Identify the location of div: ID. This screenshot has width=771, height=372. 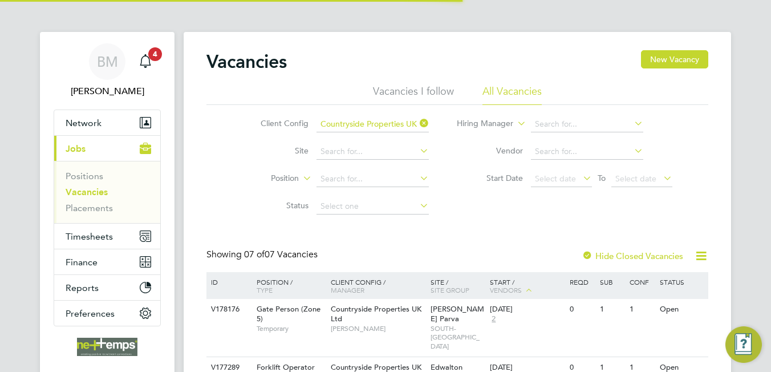
(228, 282).